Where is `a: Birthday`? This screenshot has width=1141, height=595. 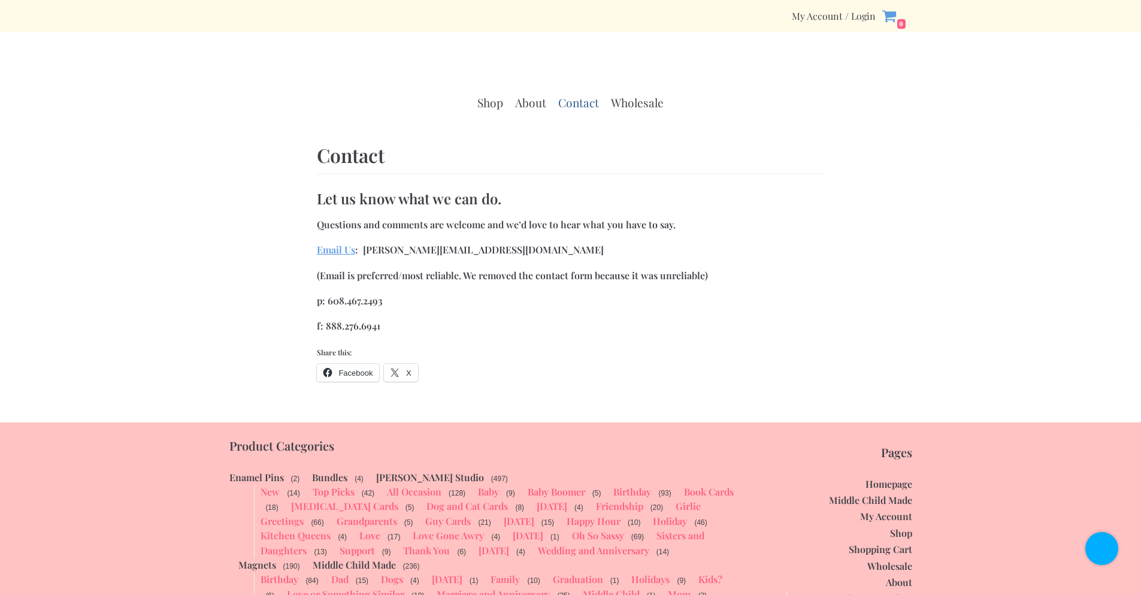 a: Birthday is located at coordinates (632, 491).